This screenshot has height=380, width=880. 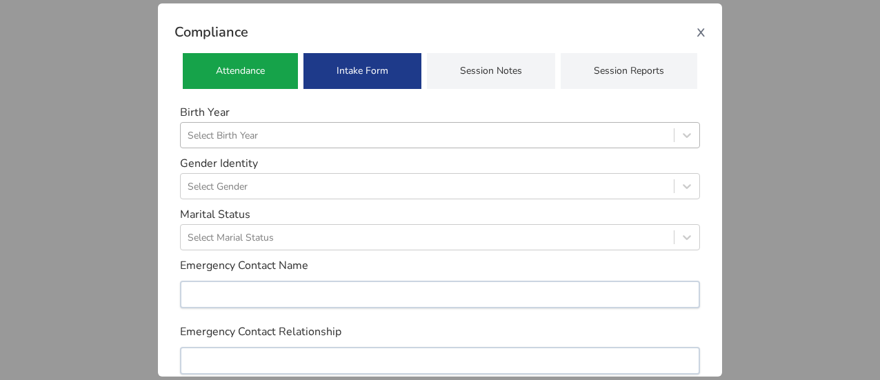 What do you see at coordinates (629, 71) in the screenshot?
I see `div: Session Reports` at bounding box center [629, 71].